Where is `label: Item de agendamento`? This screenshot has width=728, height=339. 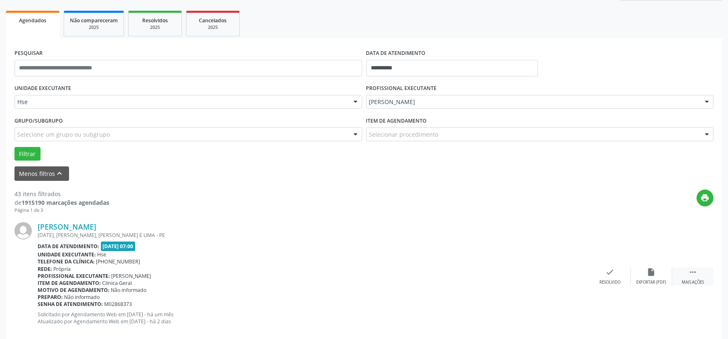 label: Item de agendamento is located at coordinates (397, 121).